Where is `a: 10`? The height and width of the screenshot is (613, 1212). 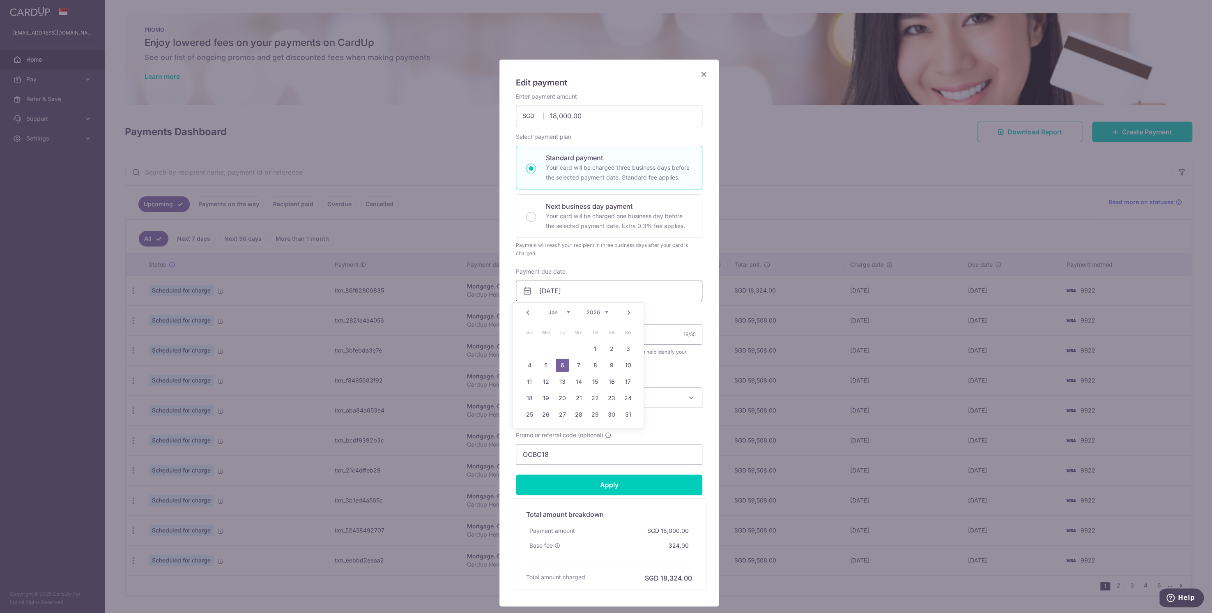 a: 10 is located at coordinates (628, 365).